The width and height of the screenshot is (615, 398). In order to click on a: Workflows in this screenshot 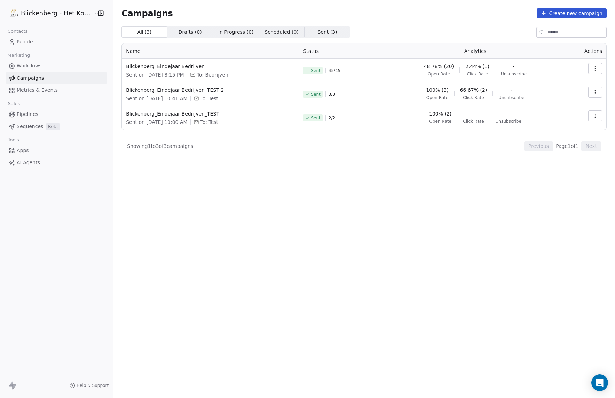, I will do `click(56, 66)`.